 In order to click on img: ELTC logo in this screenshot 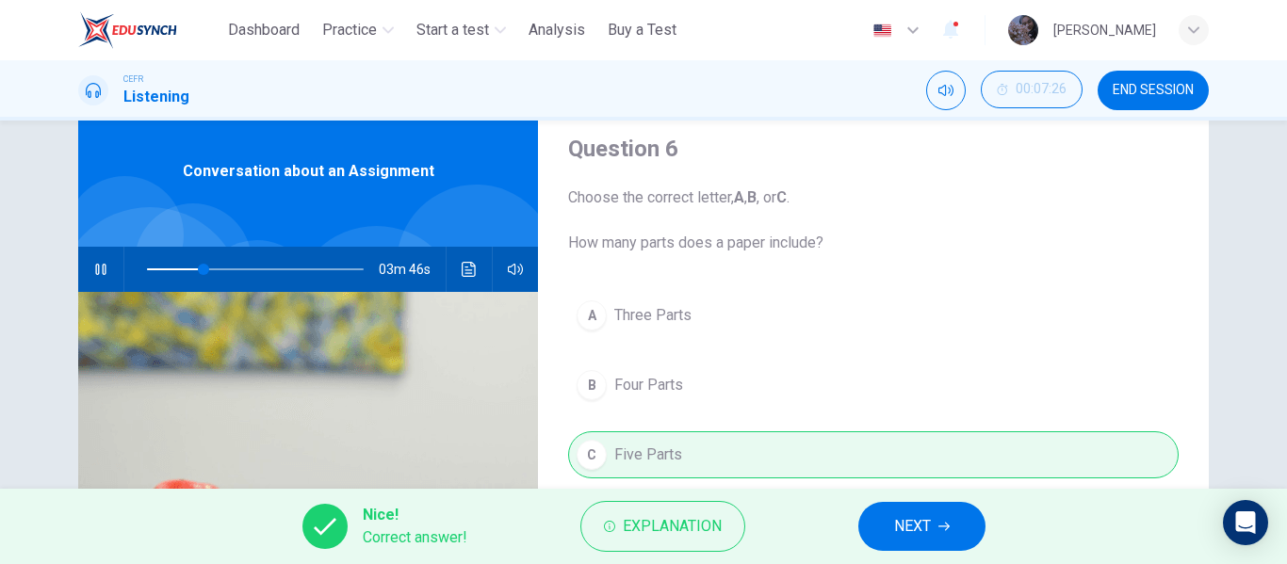, I will do `click(127, 30)`.